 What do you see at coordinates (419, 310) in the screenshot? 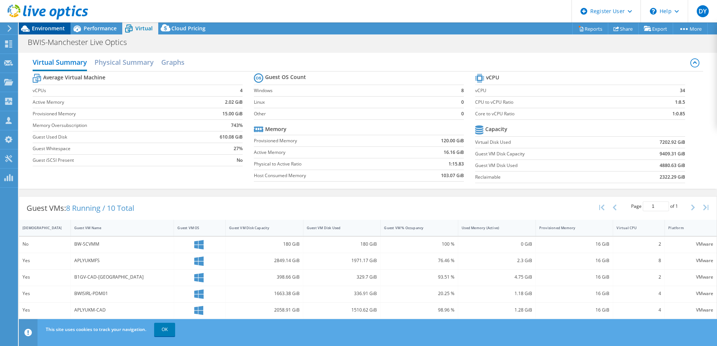
I see `div: 98.96 %` at bounding box center [419, 310].